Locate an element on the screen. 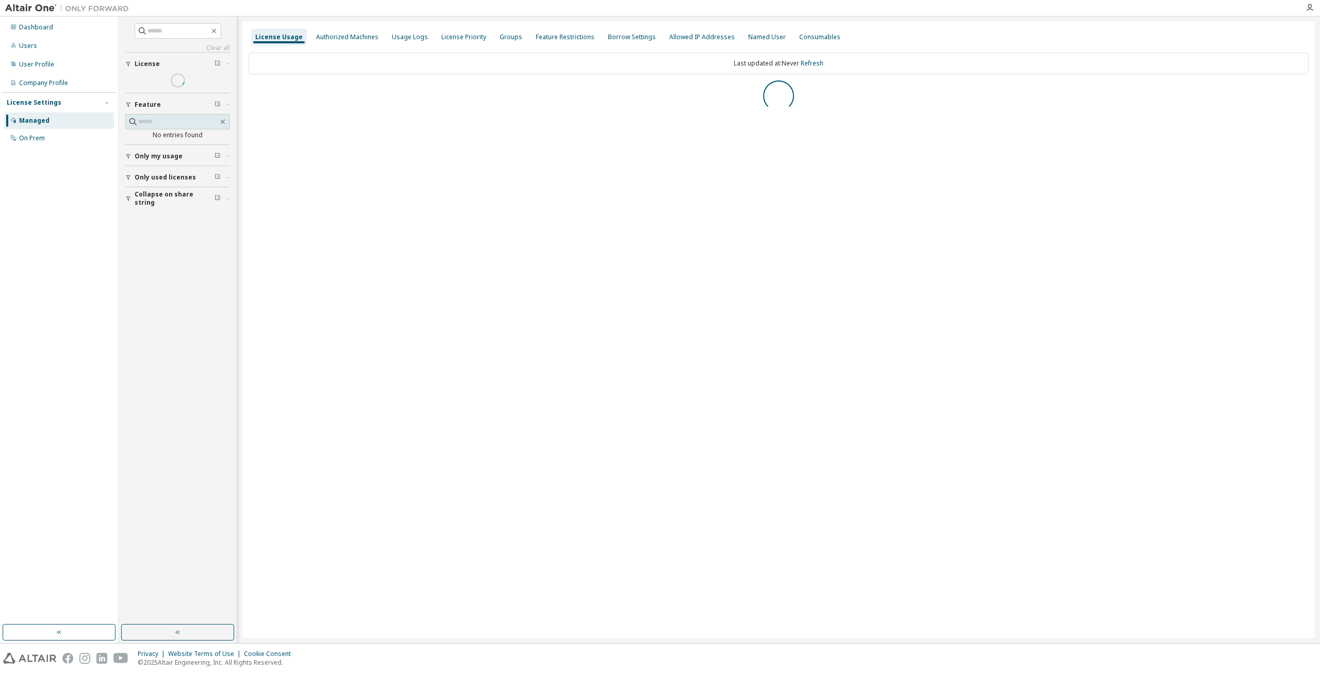  div: Authorized Machines is located at coordinates (347, 37).